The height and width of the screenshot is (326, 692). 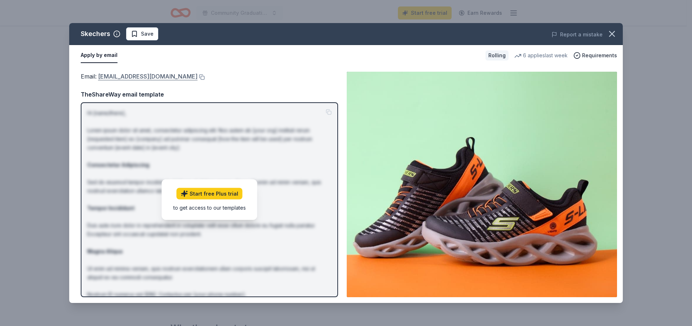 I want to click on div: Skechers, so click(x=95, y=34).